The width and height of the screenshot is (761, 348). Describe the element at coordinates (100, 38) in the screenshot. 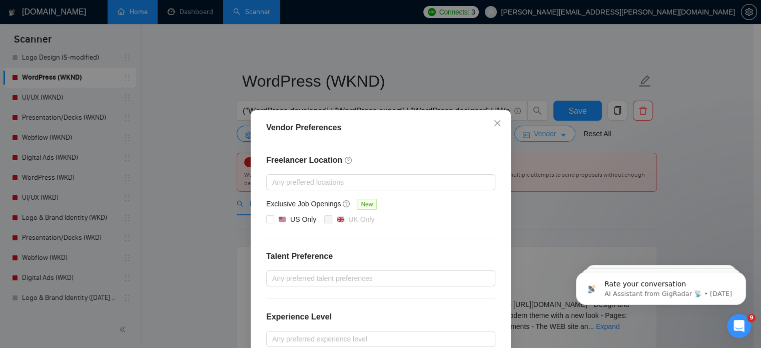

I see `div: message notification from AI Assistant from GigRadar 📡, 5d ago. Rate your conversation` at that location.